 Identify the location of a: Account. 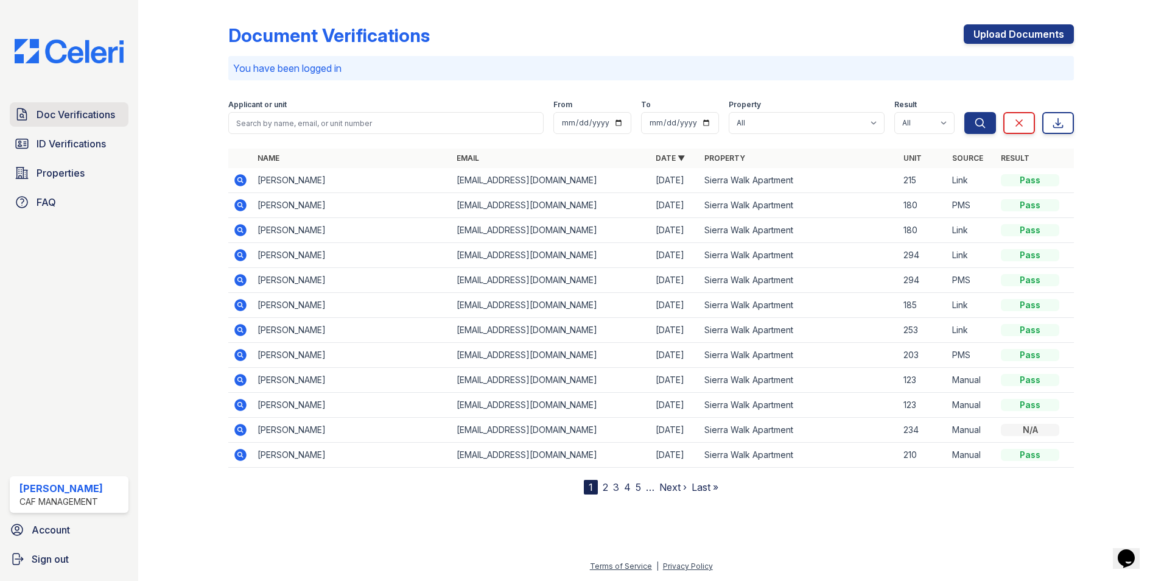
(69, 530).